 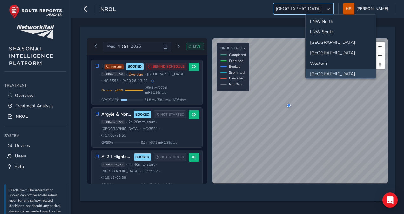 What do you see at coordinates (113, 122) in the screenshot?
I see `span: ST884328_v1` at bounding box center [113, 122].